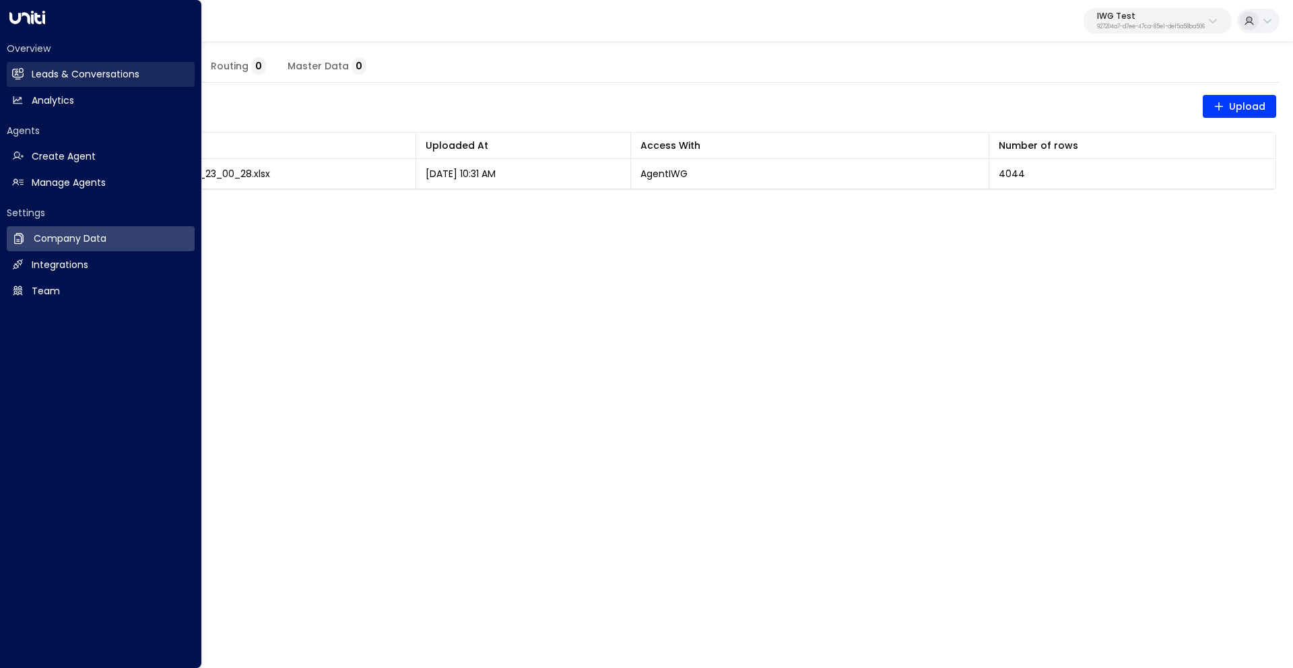  Describe the element at coordinates (100, 156) in the screenshot. I see `a: Create Agent` at that location.